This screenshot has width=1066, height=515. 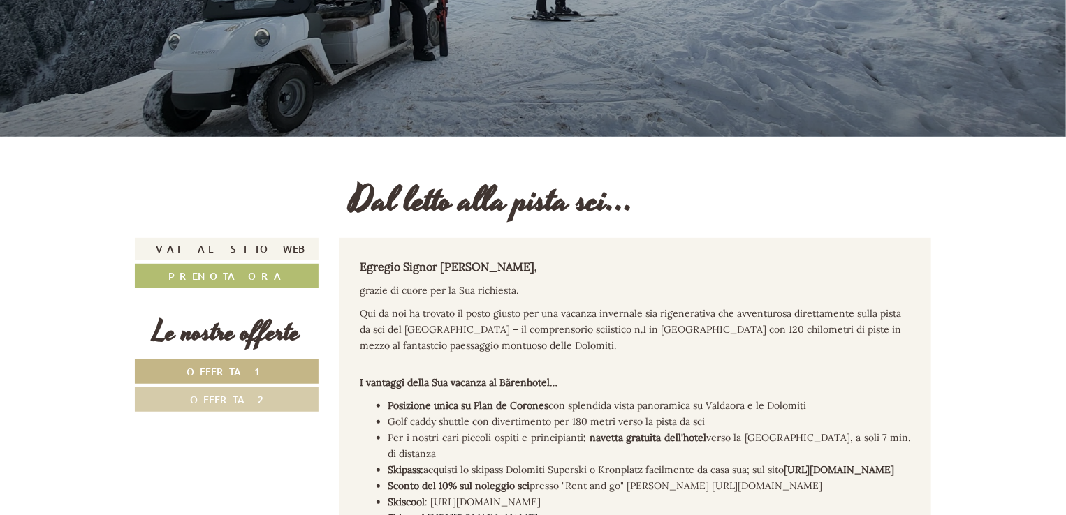 What do you see at coordinates (469, 406) in the screenshot?
I see `span: Posizione unica su Plan de Corones` at bounding box center [469, 406].